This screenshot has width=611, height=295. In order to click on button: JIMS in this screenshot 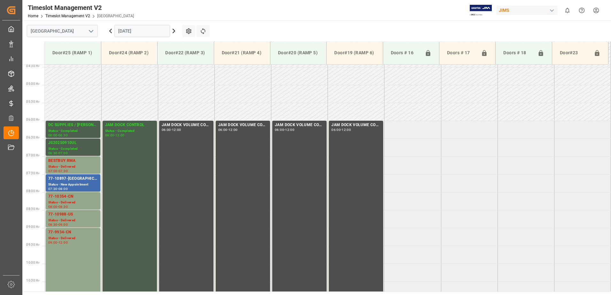, I will do `click(528, 10)`.